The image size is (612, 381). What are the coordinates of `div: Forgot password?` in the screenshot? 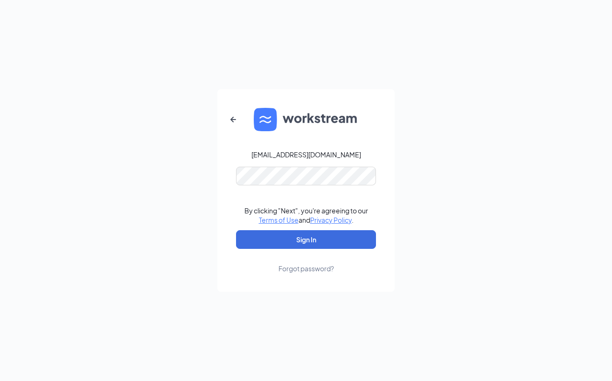 It's located at (306, 268).